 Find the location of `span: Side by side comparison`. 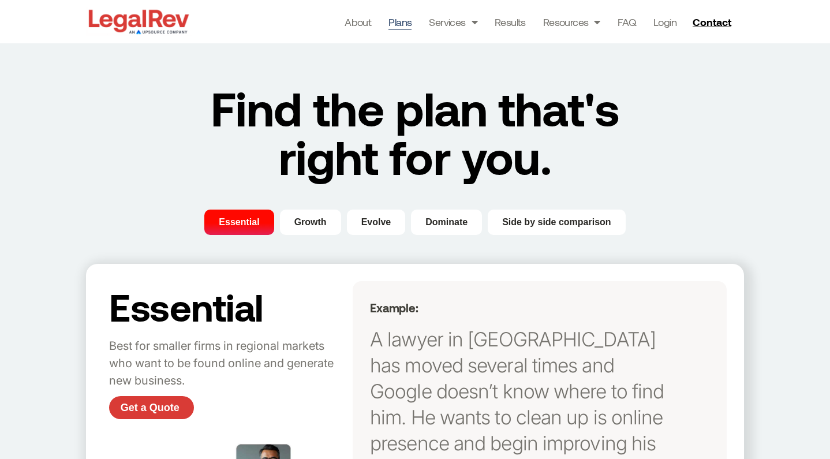

span: Side by side comparison is located at coordinates (556, 222).